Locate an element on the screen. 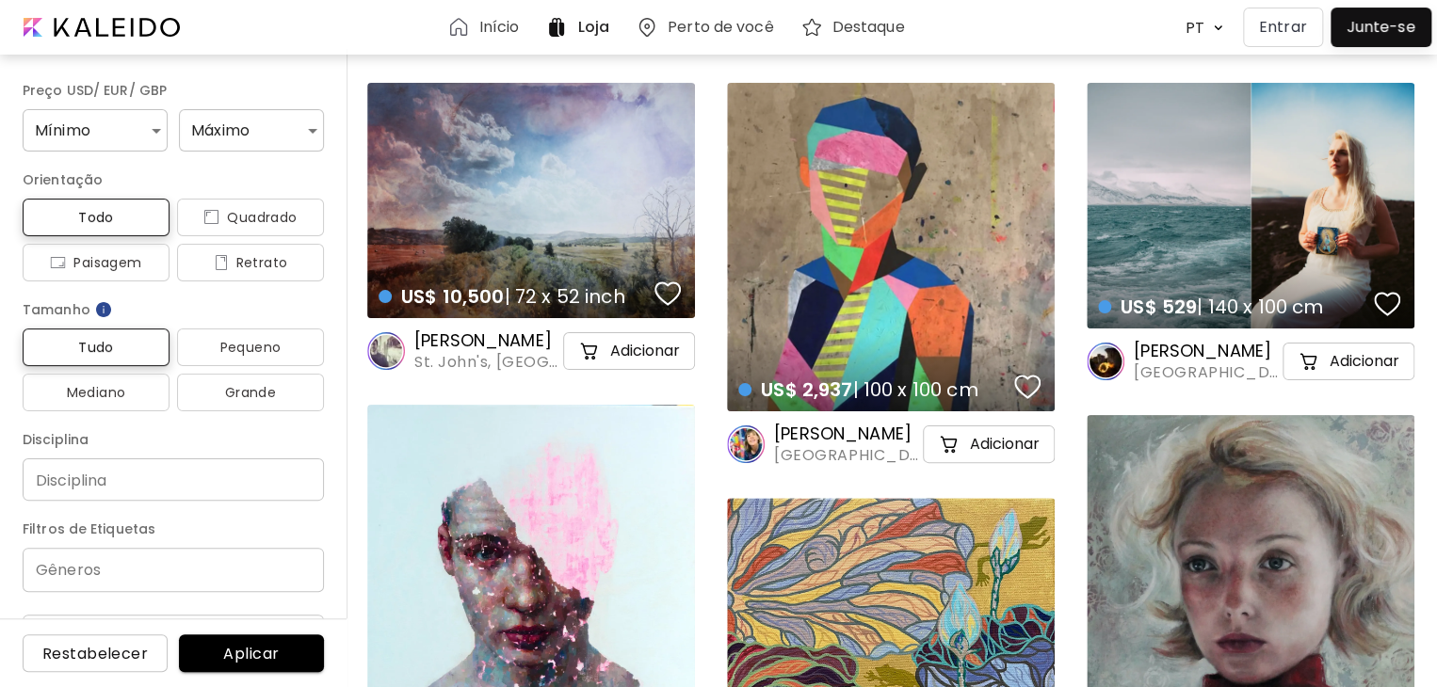 This screenshot has width=1437, height=687. span: Pequeno is located at coordinates (250, 347).